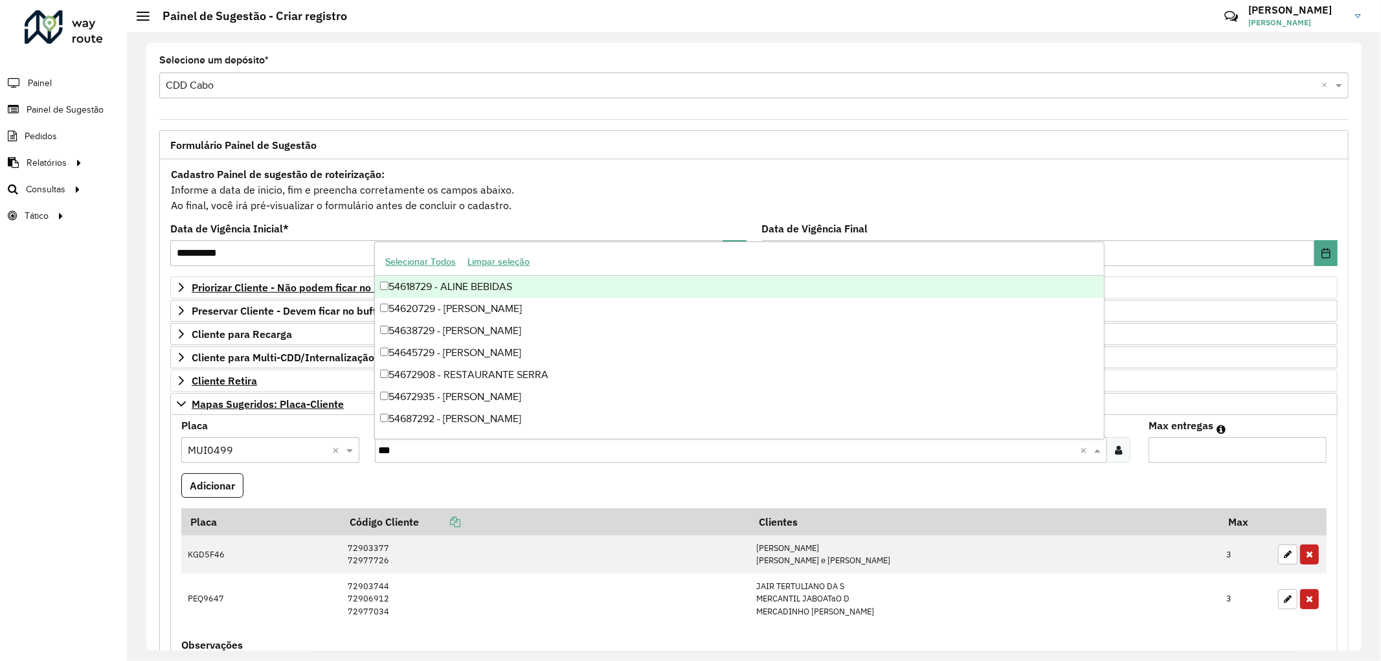 This screenshot has width=1381, height=661. I want to click on div: 54618729 - ALINE BEBIDAS, so click(739, 287).